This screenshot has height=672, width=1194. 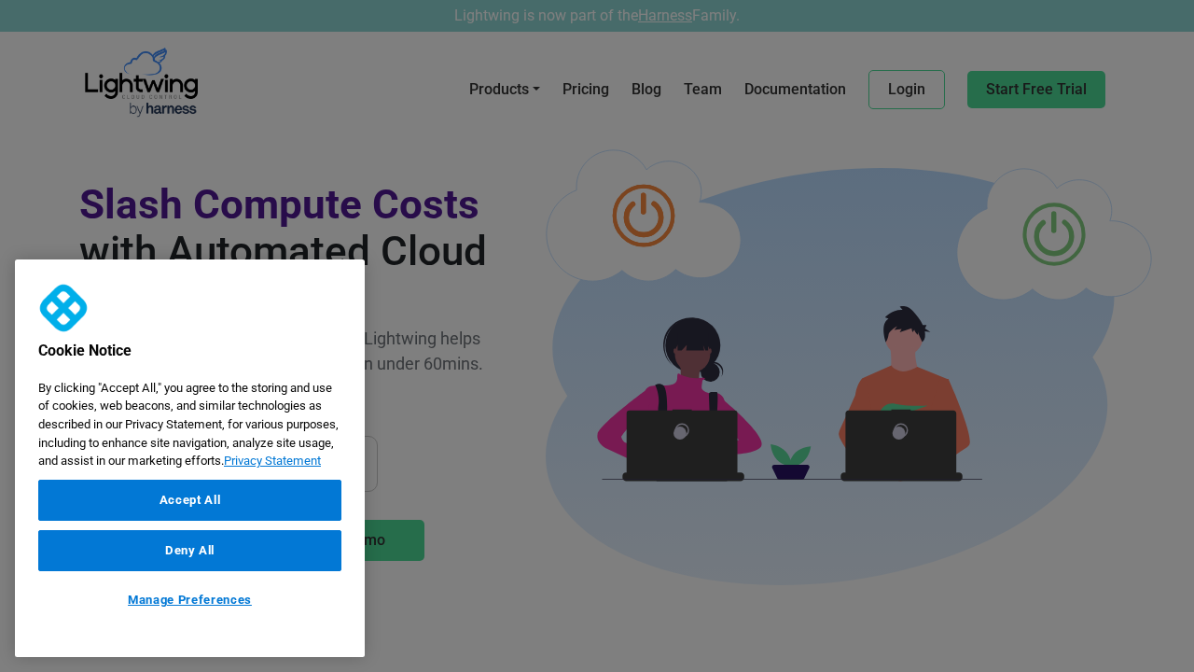 What do you see at coordinates (189, 424) in the screenshot?
I see `div: By clicking "Accept All," you agree to the storing and use of cookies, web beacons, and similar t...` at bounding box center [189, 424].